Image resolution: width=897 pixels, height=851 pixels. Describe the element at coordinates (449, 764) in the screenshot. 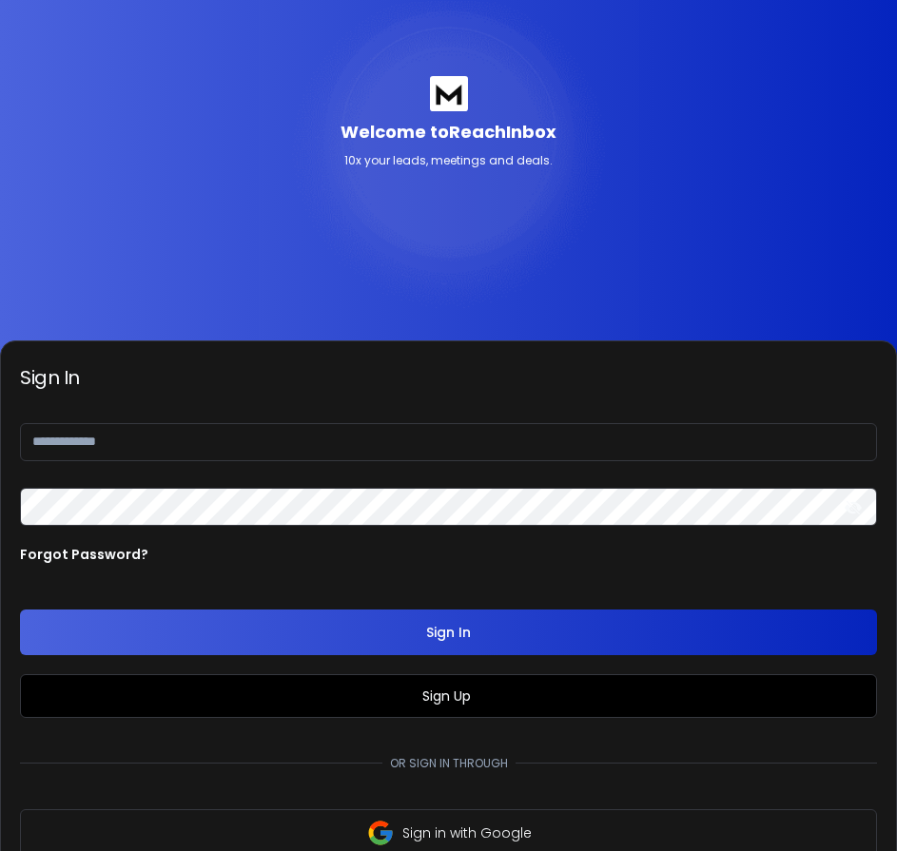

I see `p: Or sign in through` at that location.